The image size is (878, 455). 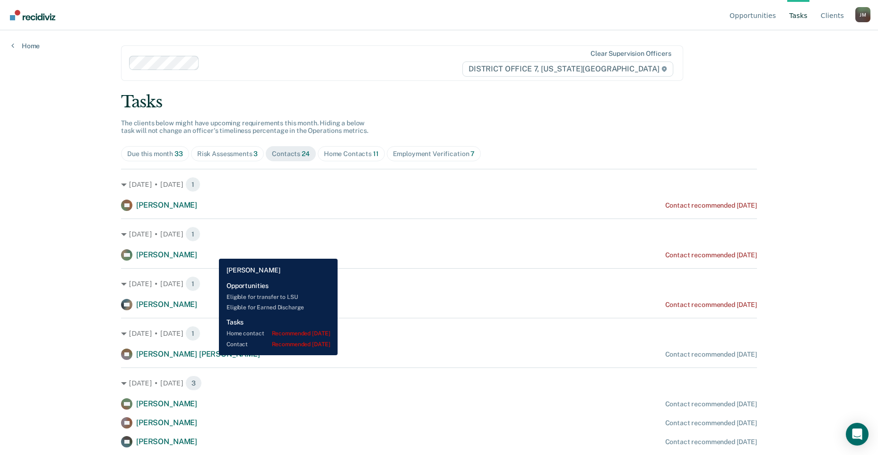 What do you see at coordinates (472, 154) in the screenshot?
I see `span: 7` at bounding box center [472, 154].